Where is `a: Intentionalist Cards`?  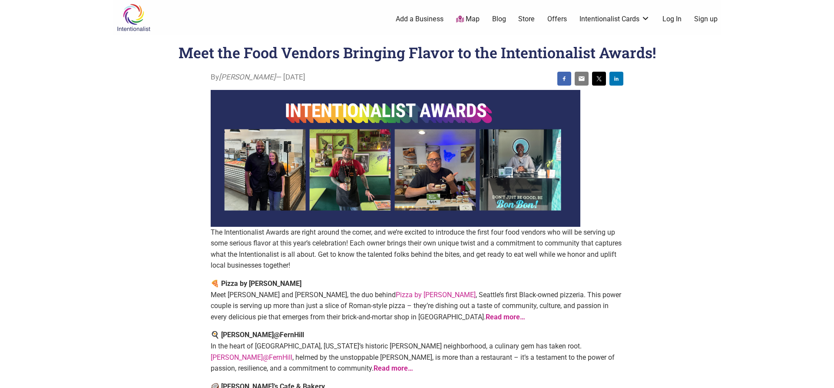
a: Intentionalist Cards is located at coordinates (615, 19).